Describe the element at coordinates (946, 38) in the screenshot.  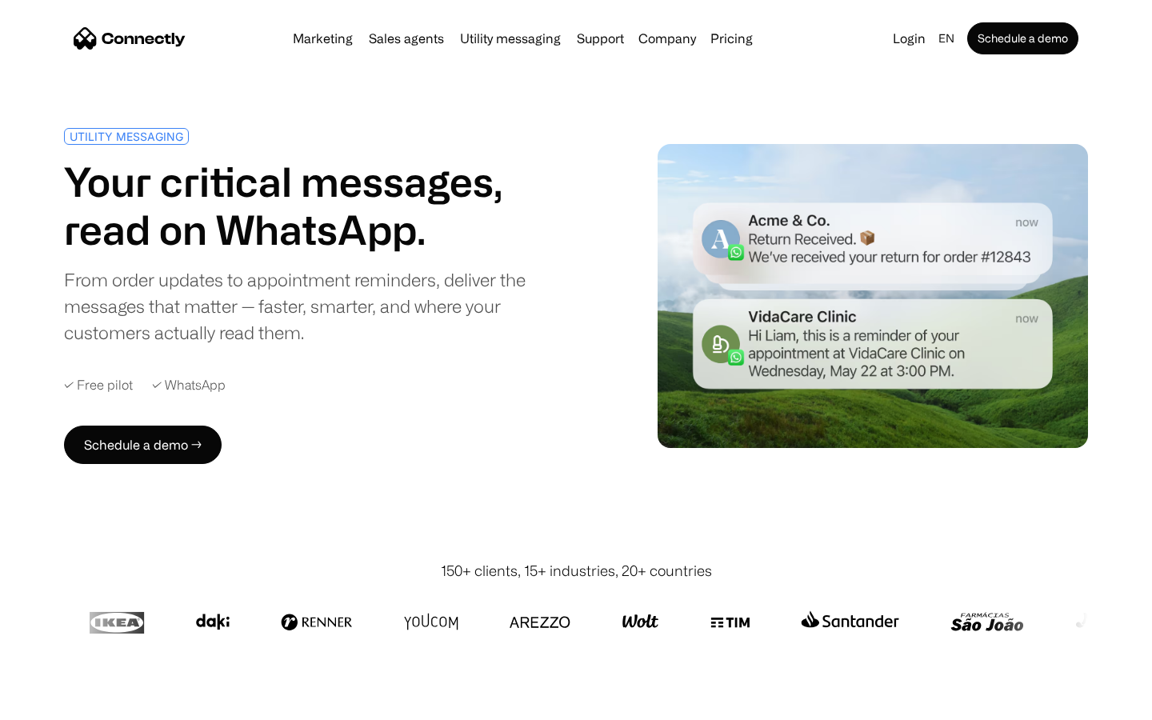
I see `div: en` at that location.